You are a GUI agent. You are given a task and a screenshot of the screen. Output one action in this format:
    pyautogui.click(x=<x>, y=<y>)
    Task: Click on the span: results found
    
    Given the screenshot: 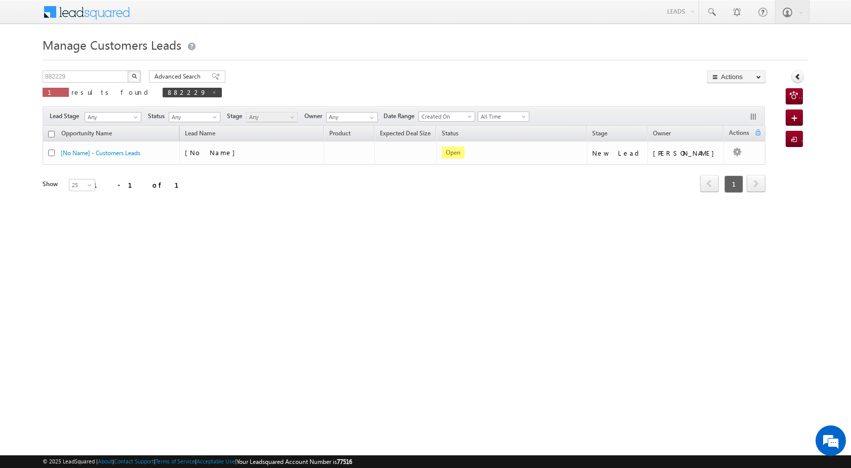 What is the action you would take?
    pyautogui.click(x=111, y=92)
    